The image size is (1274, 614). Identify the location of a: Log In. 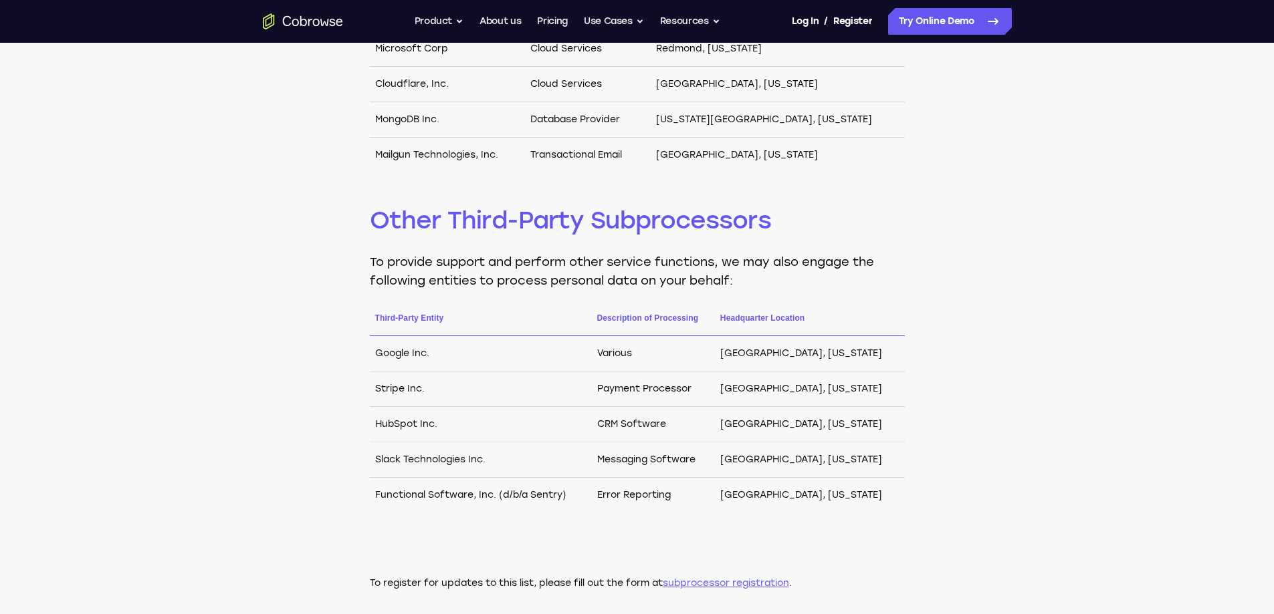
(805, 21).